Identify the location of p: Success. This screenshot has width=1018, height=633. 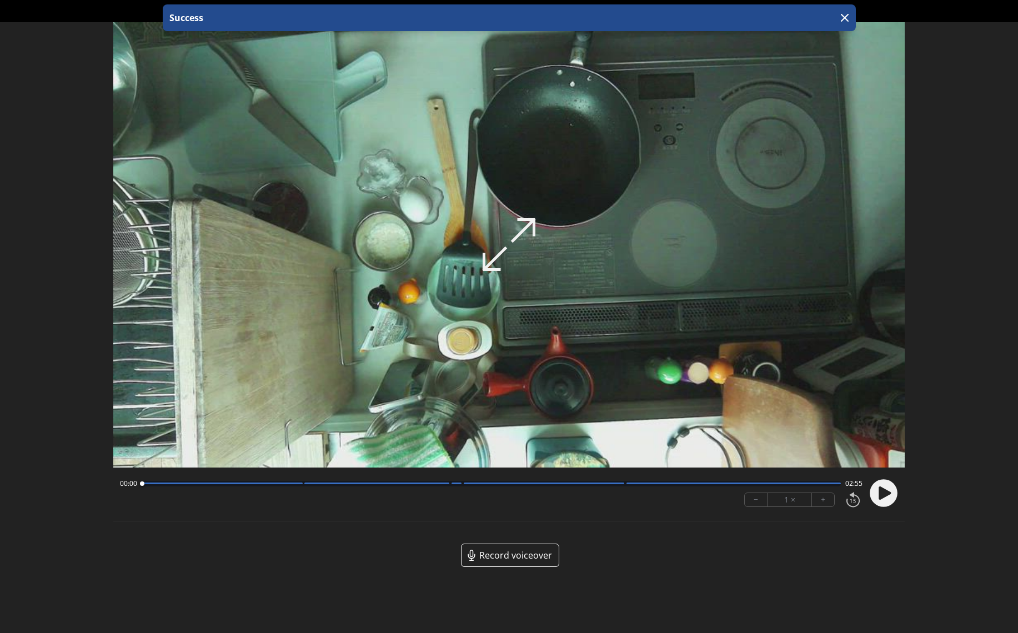
(185, 18).